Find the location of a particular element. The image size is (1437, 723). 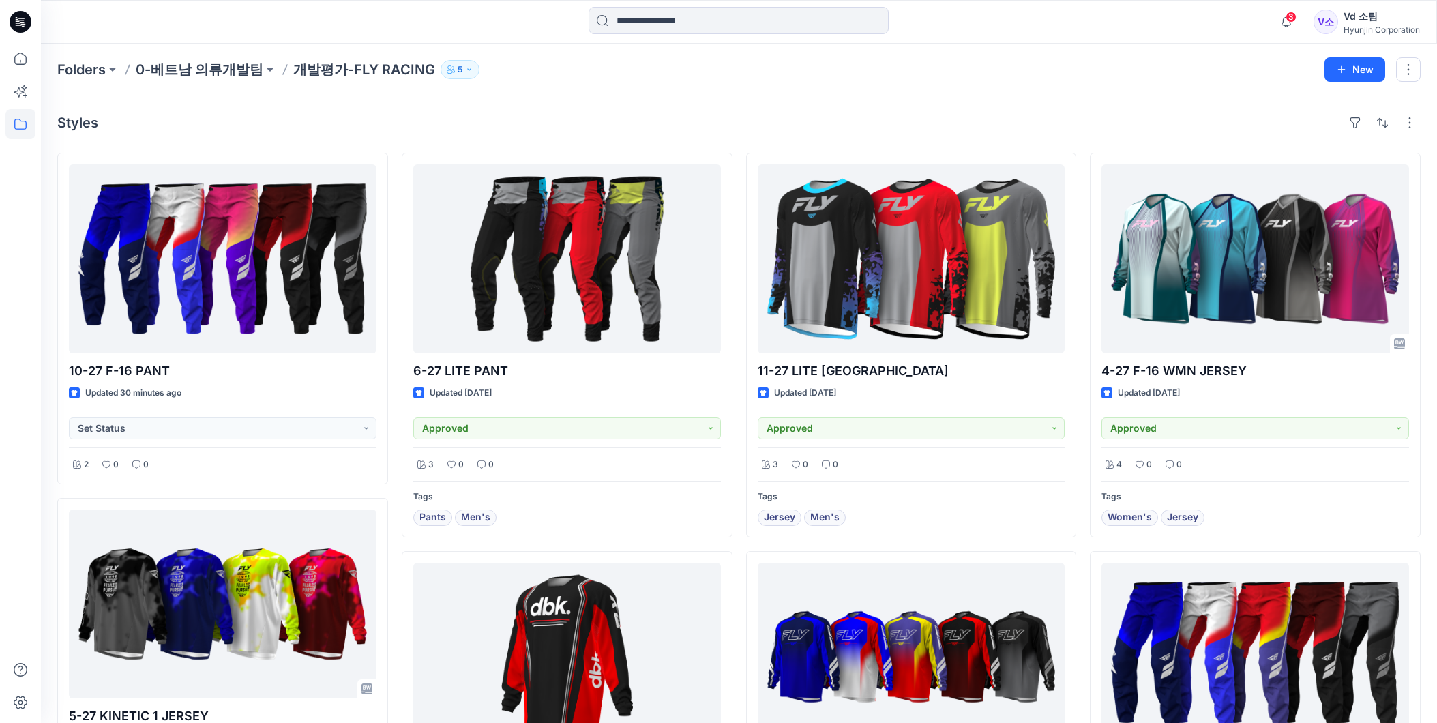

p: 6-27 LITE PANT is located at coordinates (567, 371).